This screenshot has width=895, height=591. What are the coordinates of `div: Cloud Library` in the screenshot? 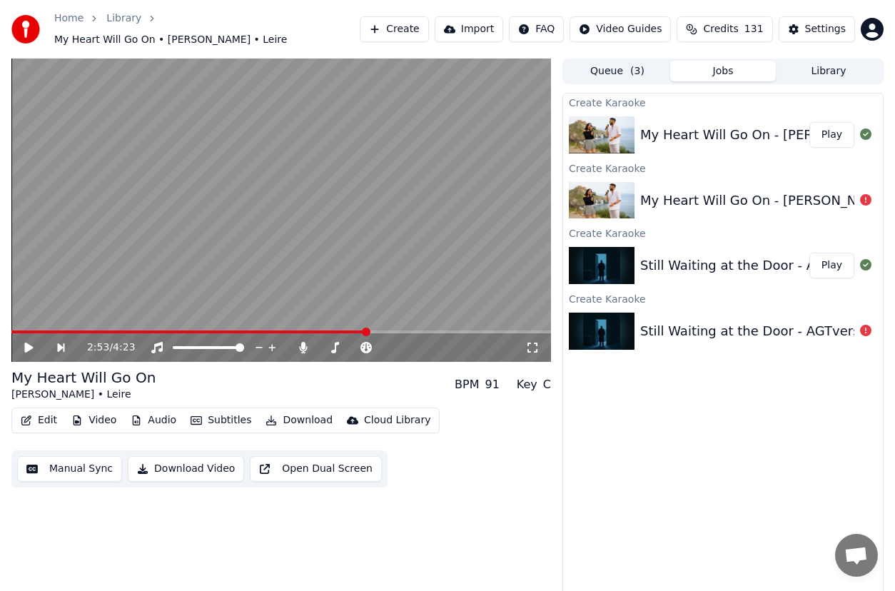 It's located at (397, 421).